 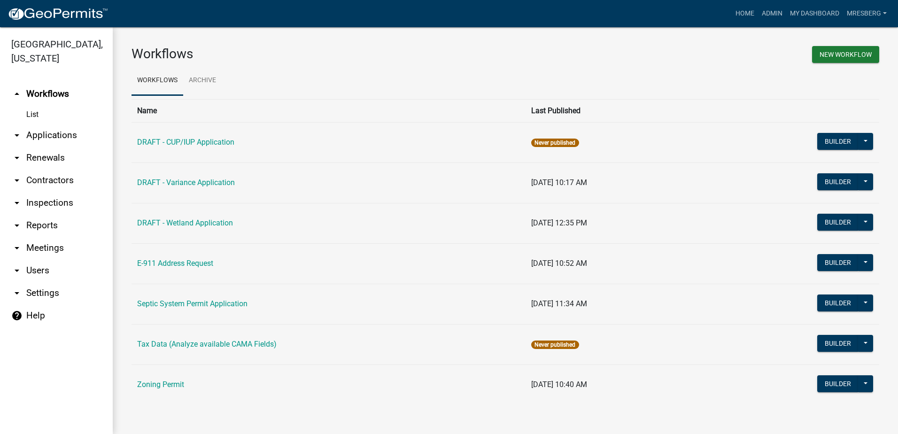 I want to click on a: Zoning Permit, so click(x=161, y=384).